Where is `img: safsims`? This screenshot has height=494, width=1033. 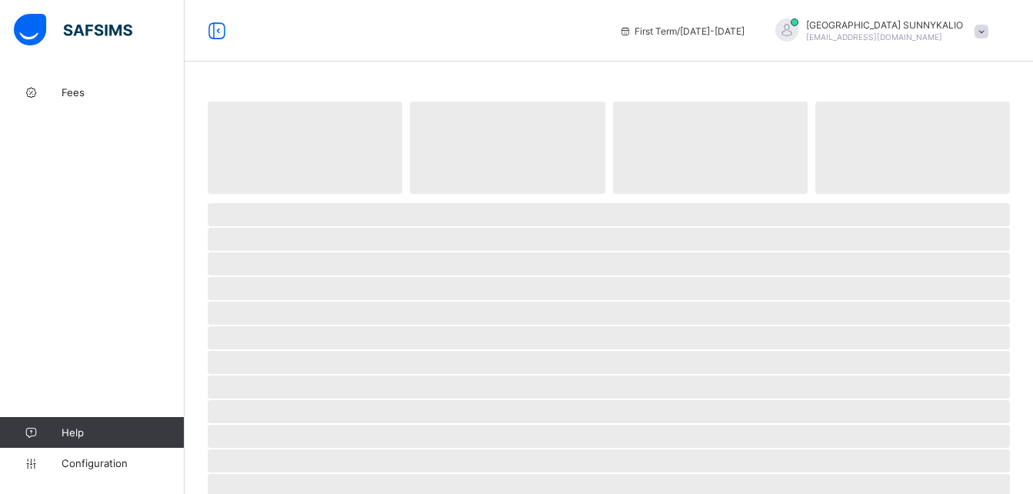 img: safsims is located at coordinates (73, 30).